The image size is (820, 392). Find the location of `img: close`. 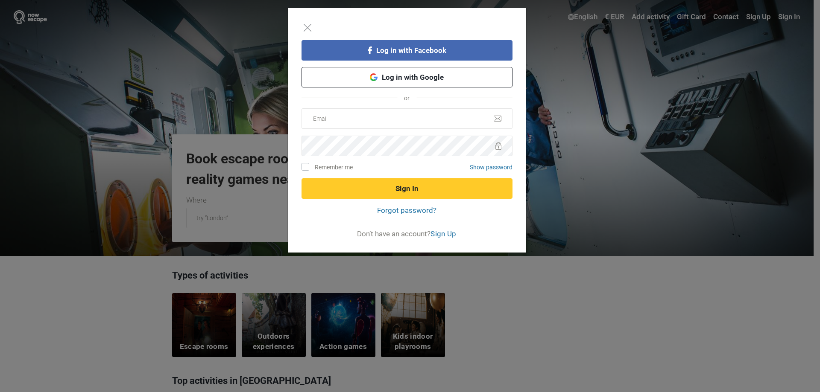

img: close is located at coordinates (307, 28).